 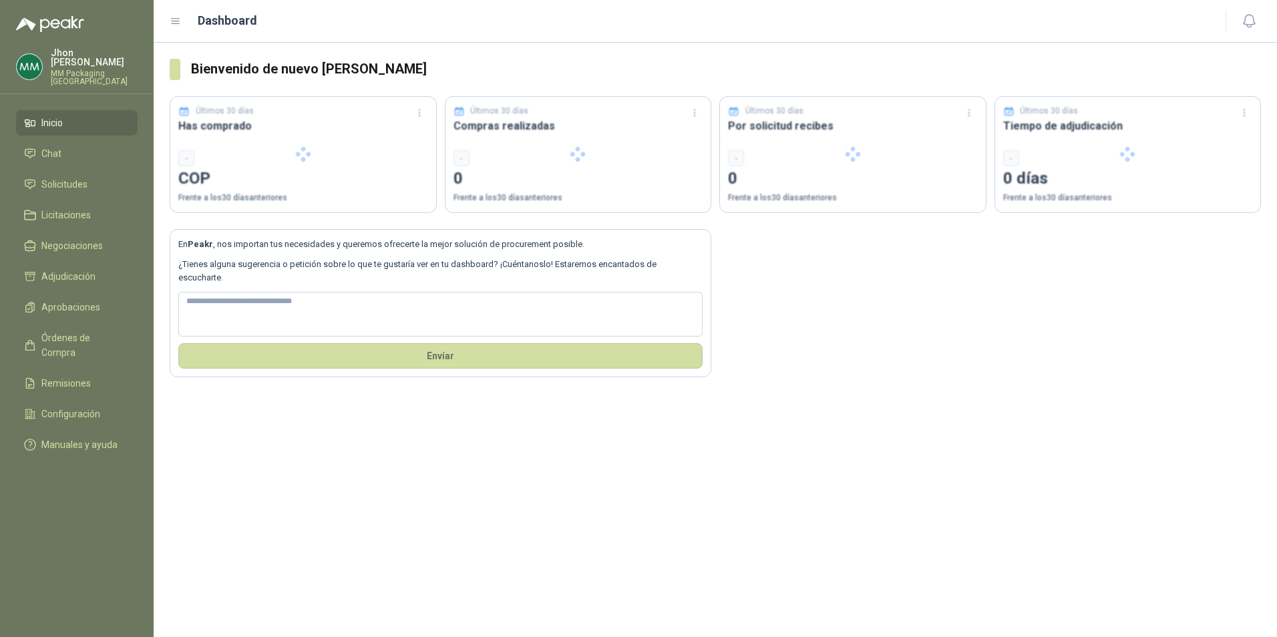 I want to click on a: Negociaciones, so click(x=77, y=246).